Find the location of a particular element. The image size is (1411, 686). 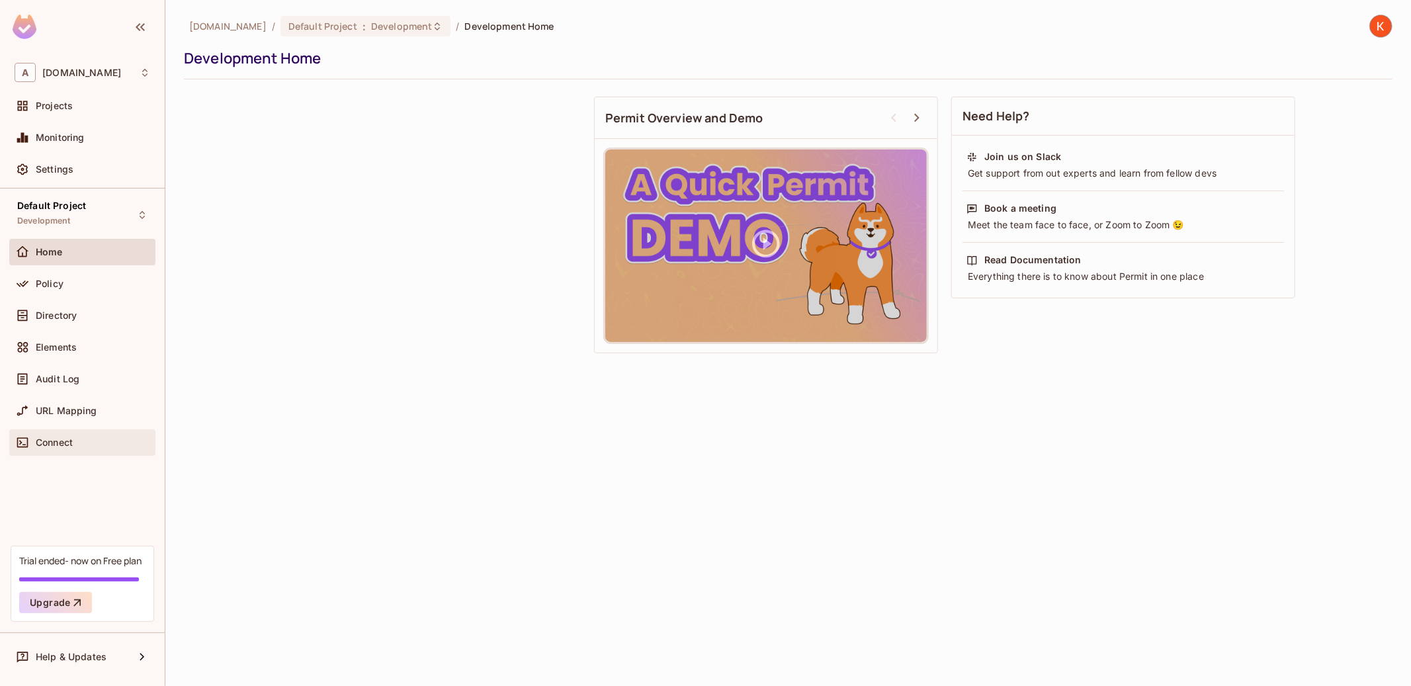

div: Read Documentation is located at coordinates (1033, 260).